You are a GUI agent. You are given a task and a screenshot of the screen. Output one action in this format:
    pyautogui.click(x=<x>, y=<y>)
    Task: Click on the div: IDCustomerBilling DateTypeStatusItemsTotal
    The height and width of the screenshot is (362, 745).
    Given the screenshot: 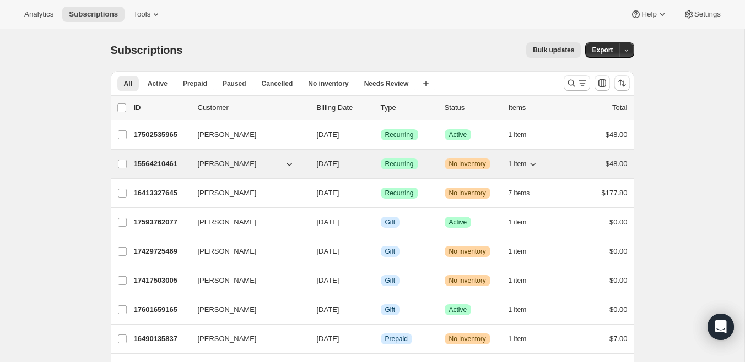 What is the action you would take?
    pyautogui.click(x=381, y=108)
    